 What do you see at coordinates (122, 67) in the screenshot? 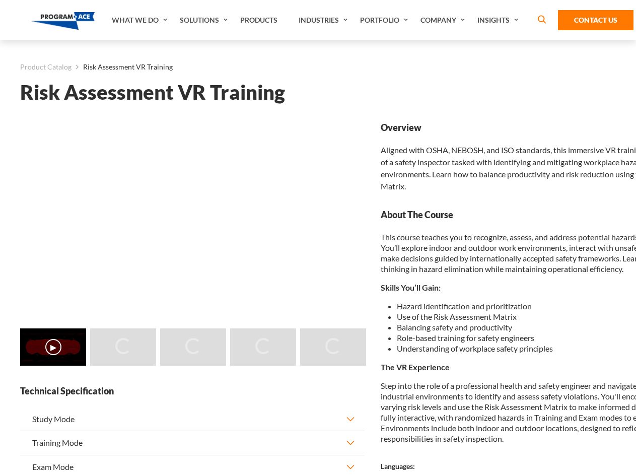
I see `li: Risk Assessment VR Training` at bounding box center [122, 67].